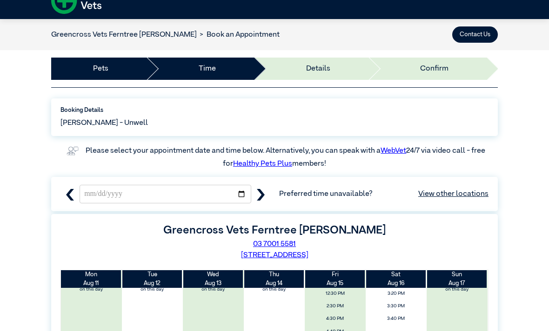 The height and width of the screenshot is (331, 549). Describe the element at coordinates (165, 35) in the screenshot. I see `nav: breadcrumb` at that location.